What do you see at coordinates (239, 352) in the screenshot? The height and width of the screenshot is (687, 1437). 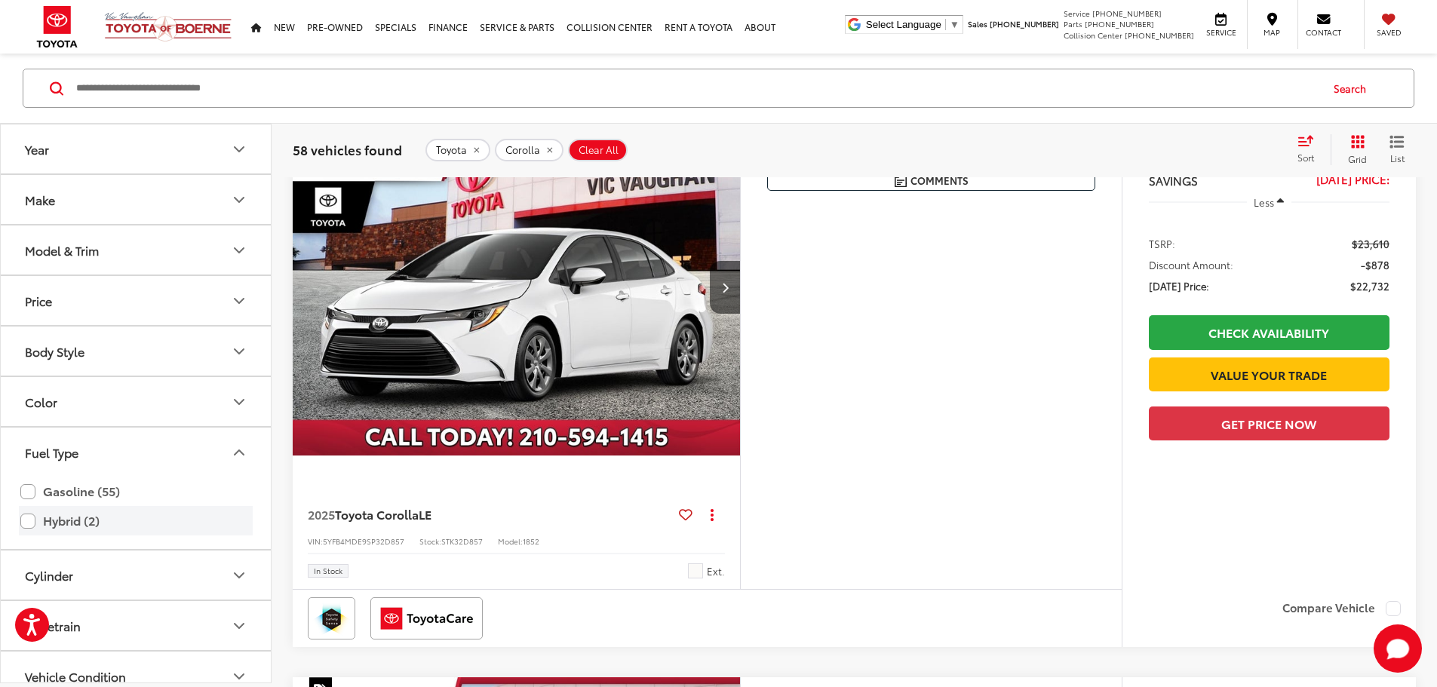 I see `div: Body Style` at bounding box center [239, 352].